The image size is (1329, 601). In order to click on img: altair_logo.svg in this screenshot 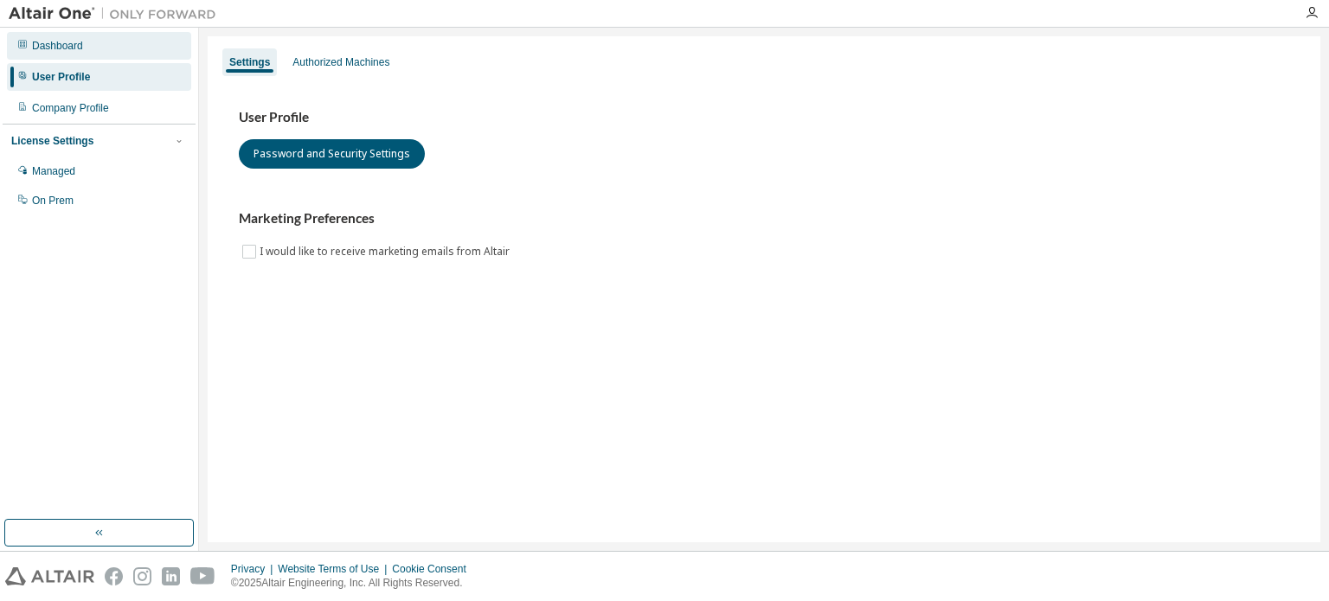, I will do `click(49, 576)`.